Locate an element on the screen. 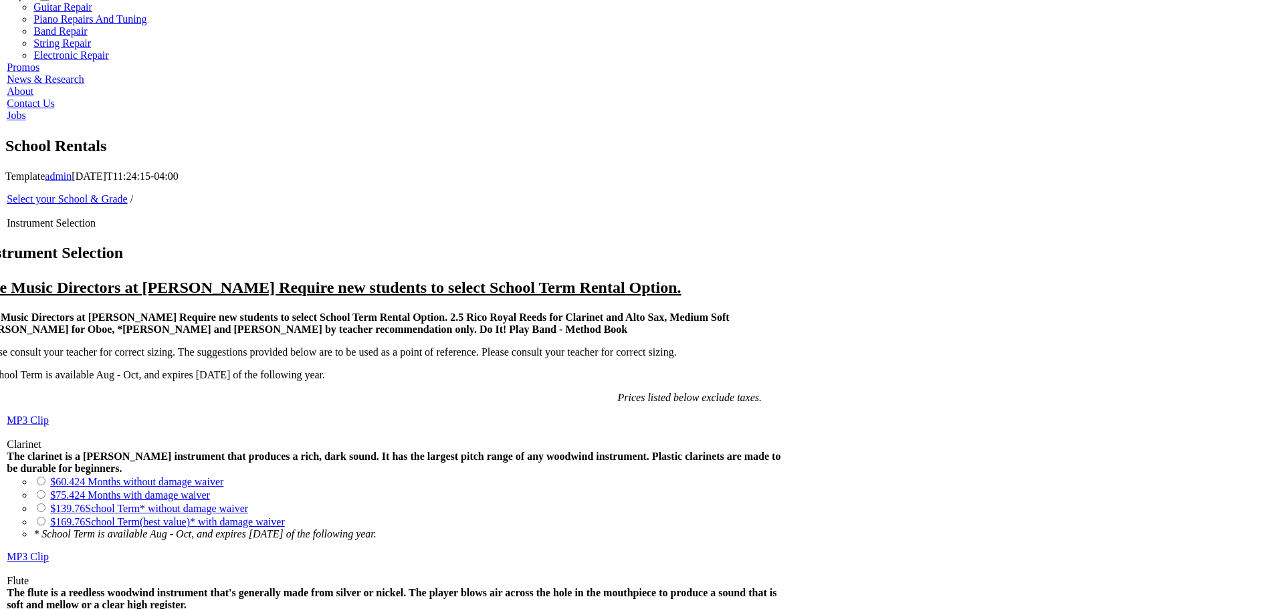 Image resolution: width=1274 pixels, height=609 pixels. a: $75.424 Months with damage waiver is located at coordinates (130, 495).